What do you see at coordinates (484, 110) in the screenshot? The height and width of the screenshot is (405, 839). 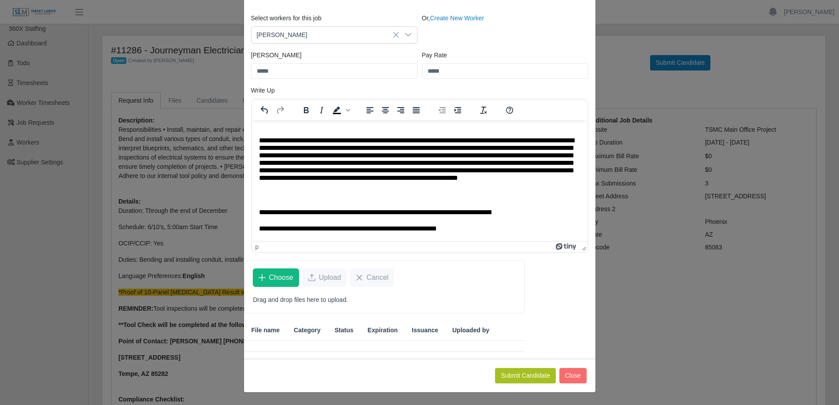 I see `button: Clear formatting` at bounding box center [484, 110].